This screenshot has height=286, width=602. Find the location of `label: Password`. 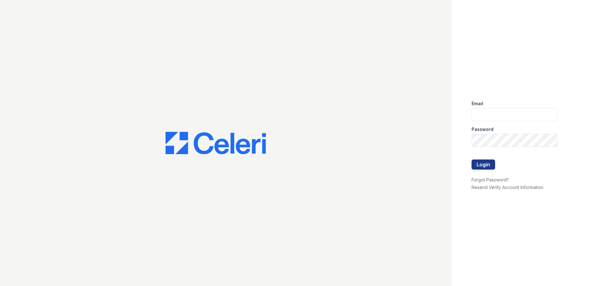

label: Password is located at coordinates (482, 129).